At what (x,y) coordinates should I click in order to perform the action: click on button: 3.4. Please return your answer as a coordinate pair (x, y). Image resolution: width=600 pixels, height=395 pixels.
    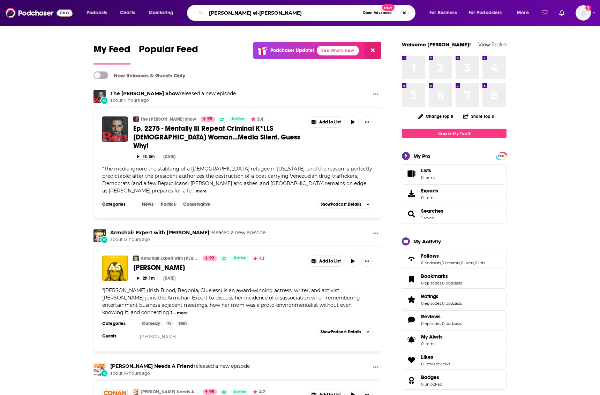
    Looking at the image, I should click on (257, 119).